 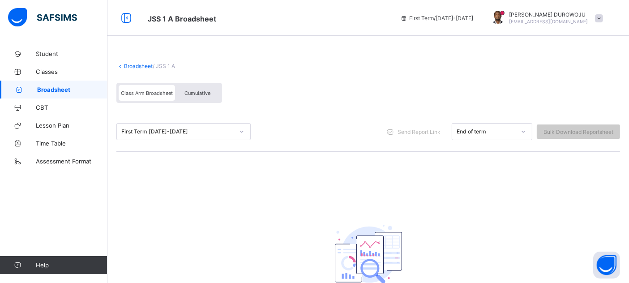 What do you see at coordinates (607, 265) in the screenshot?
I see `button: Open asap` at bounding box center [607, 265].